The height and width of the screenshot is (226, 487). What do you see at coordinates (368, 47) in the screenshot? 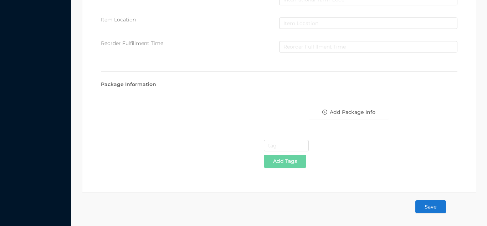
I see `input: Reorder Fulfillment Time` at bounding box center [368, 47].